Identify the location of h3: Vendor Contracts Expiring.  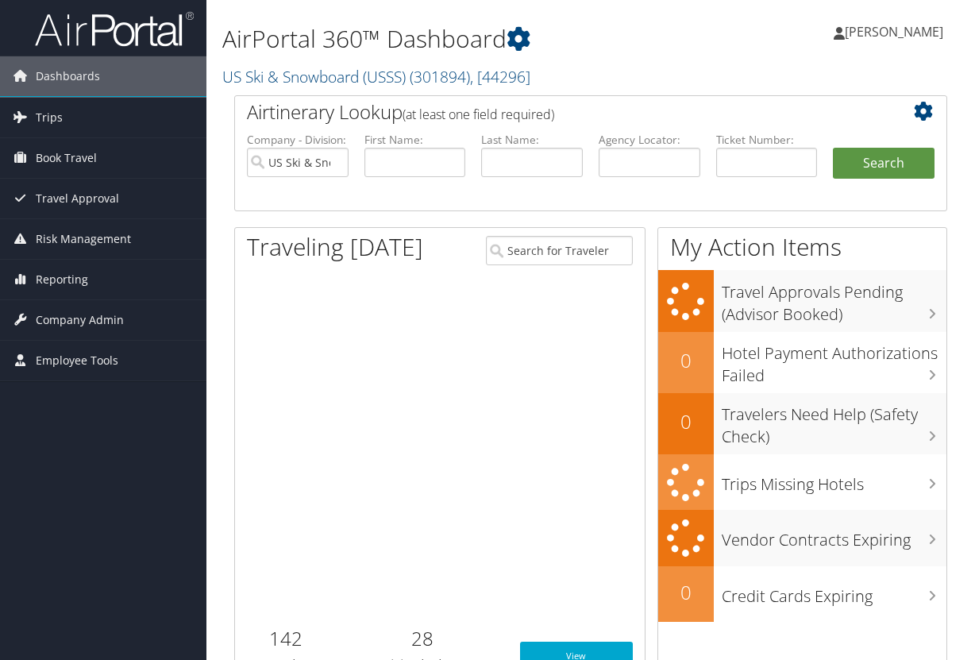
(834, 536).